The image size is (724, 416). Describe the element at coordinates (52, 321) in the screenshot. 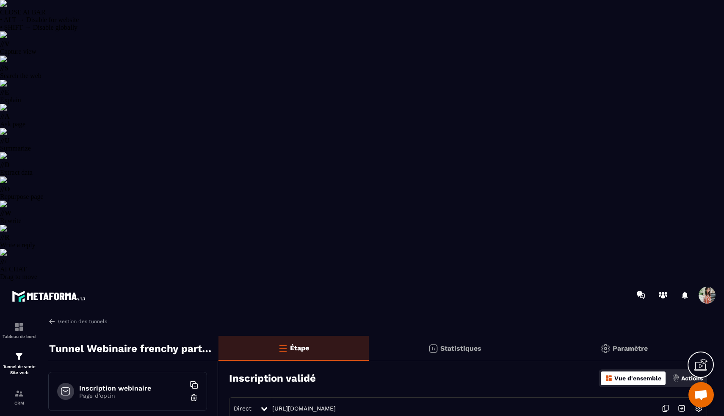

I see `img: arrow` at that location.